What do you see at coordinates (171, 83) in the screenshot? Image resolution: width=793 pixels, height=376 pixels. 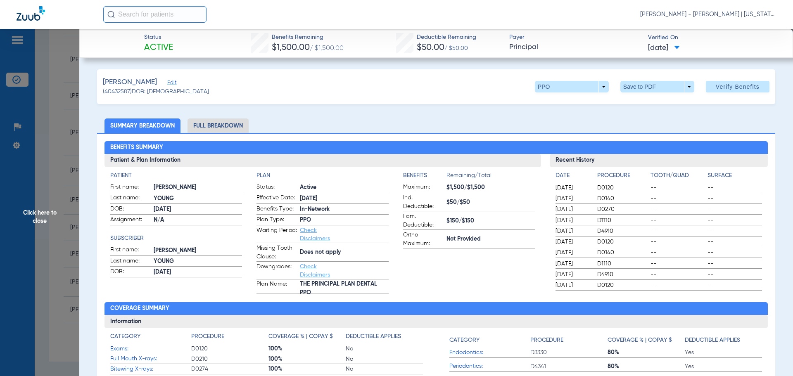 I see `span: Edit` at bounding box center [171, 83].